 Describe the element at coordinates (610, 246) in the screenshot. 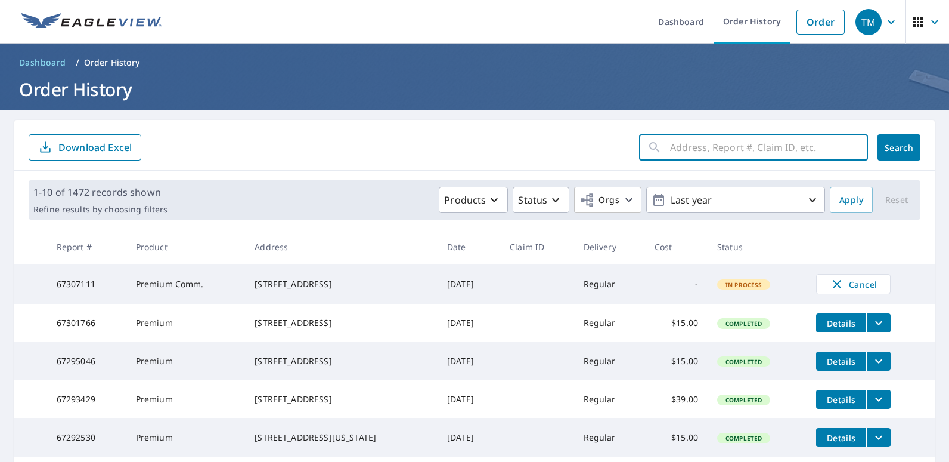

I see `th: Delivery` at that location.